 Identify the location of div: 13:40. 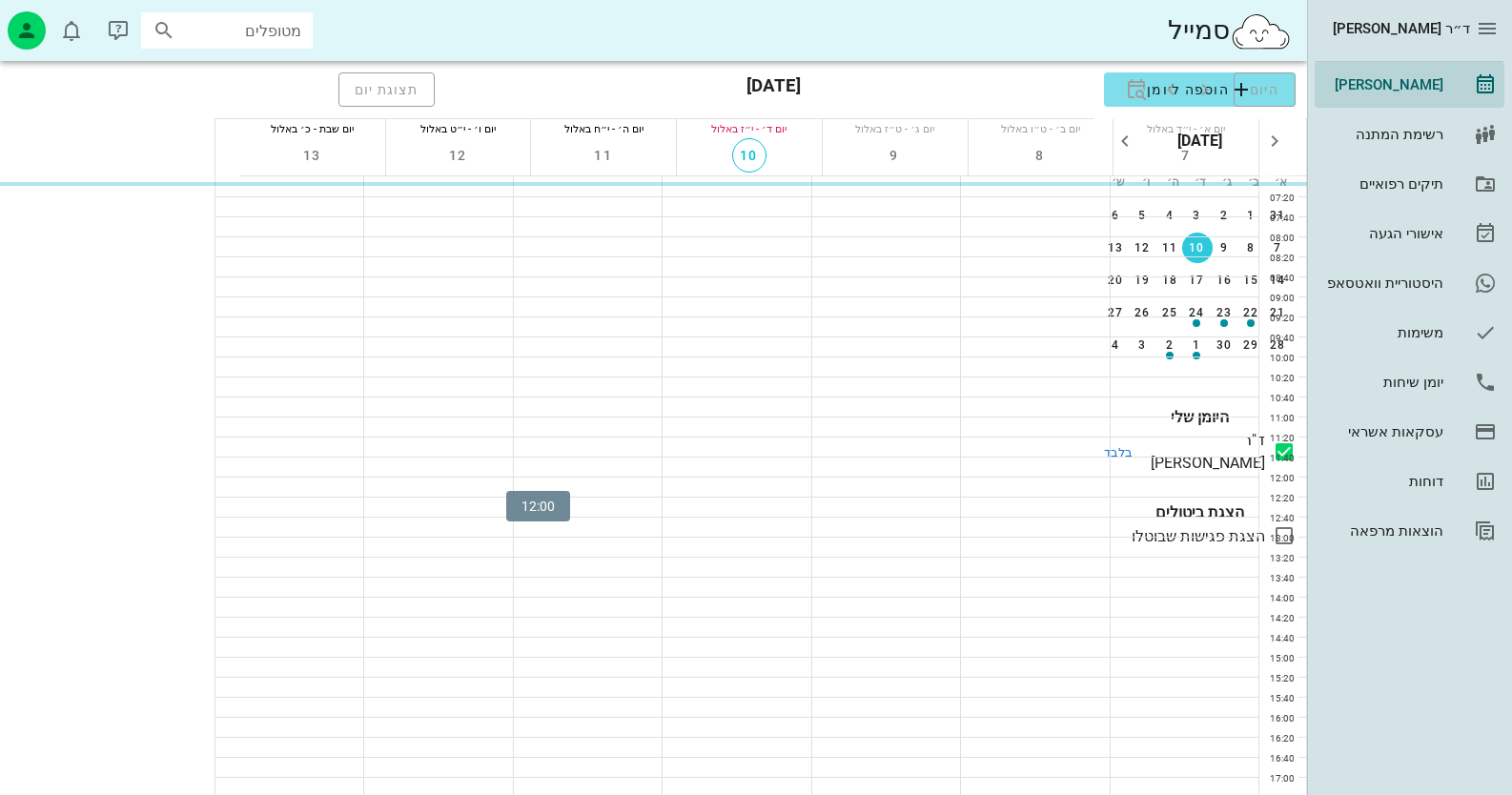
(1278, 578).